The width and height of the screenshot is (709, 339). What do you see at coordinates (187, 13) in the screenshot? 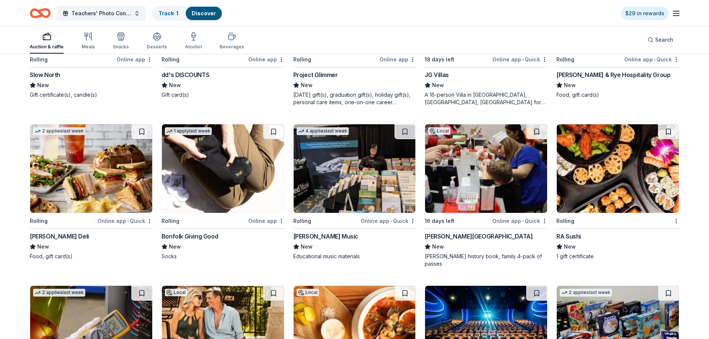
I see `button: Track· 1Discover` at bounding box center [187, 13].